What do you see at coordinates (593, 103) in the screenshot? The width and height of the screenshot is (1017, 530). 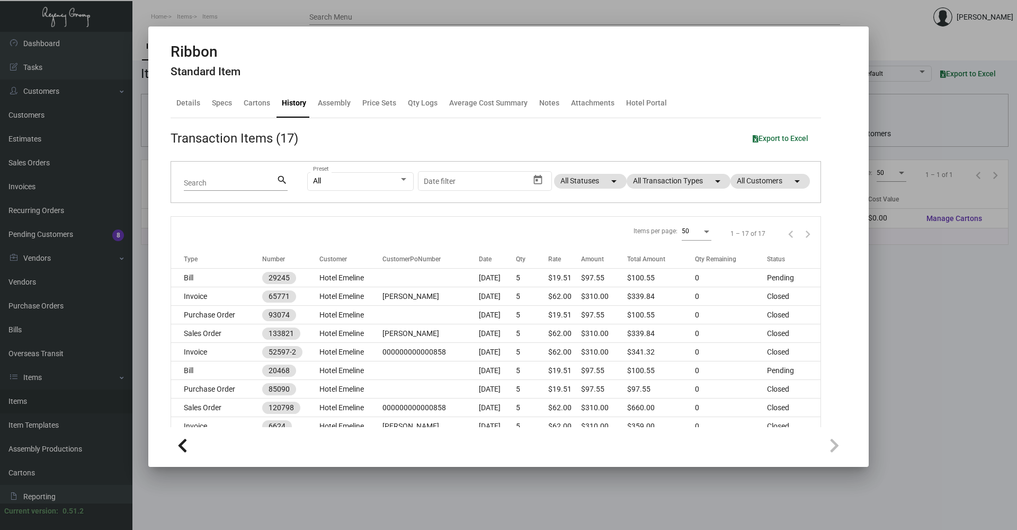 I see `div: Attachments` at bounding box center [593, 103].